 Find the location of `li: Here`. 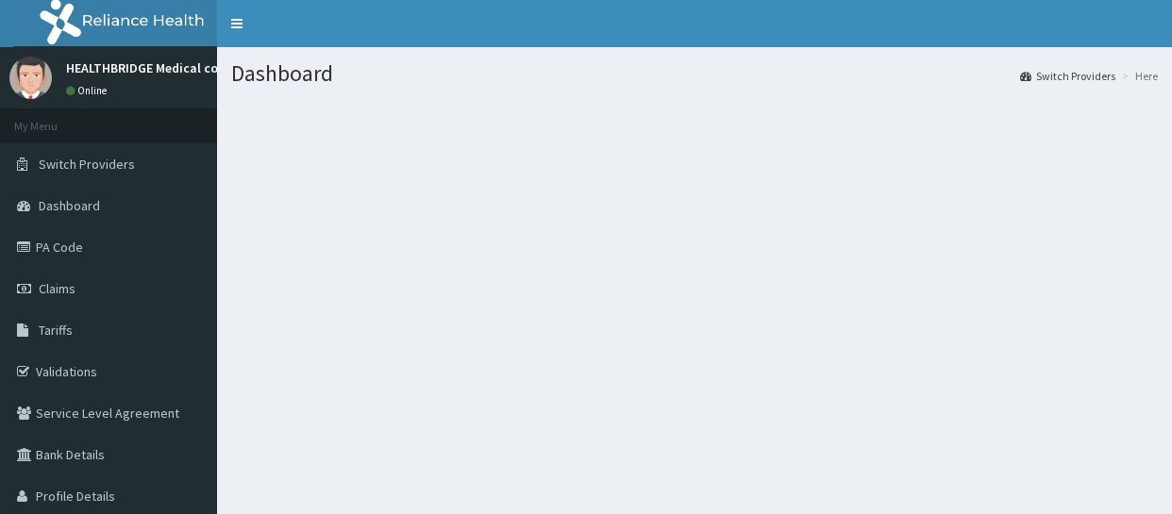

li: Here is located at coordinates (1137, 75).